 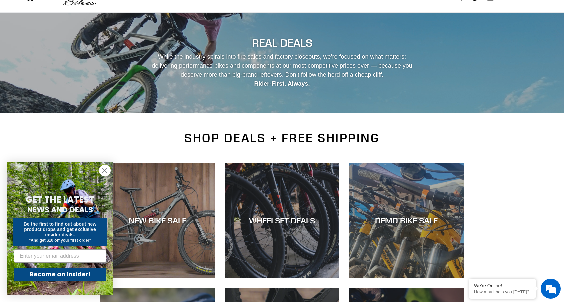 I want to click on span: GET THE LATEST, so click(x=60, y=200).